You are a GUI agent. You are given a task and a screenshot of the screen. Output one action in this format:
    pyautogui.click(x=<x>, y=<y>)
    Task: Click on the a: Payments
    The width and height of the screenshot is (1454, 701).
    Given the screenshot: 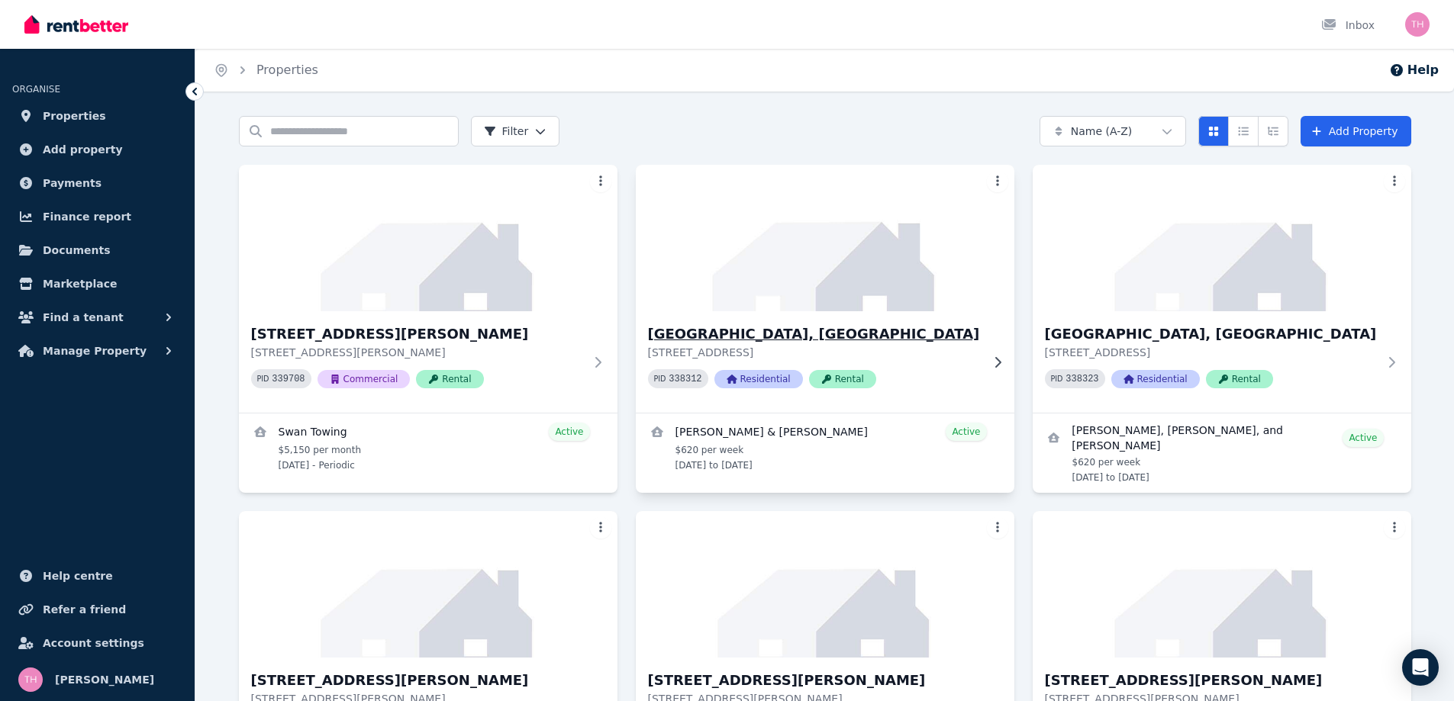 What is the action you would take?
    pyautogui.click(x=97, y=183)
    